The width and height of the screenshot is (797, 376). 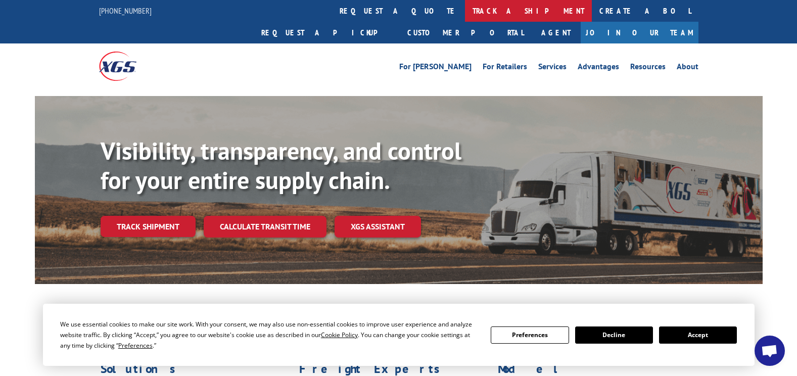 I want to click on a: Track shipment, so click(x=148, y=226).